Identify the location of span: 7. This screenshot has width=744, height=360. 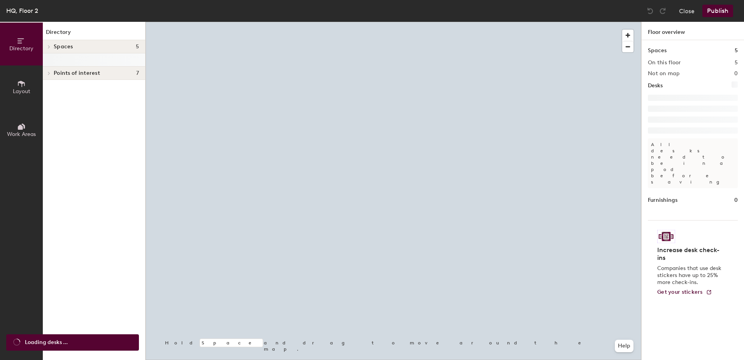
(137, 73).